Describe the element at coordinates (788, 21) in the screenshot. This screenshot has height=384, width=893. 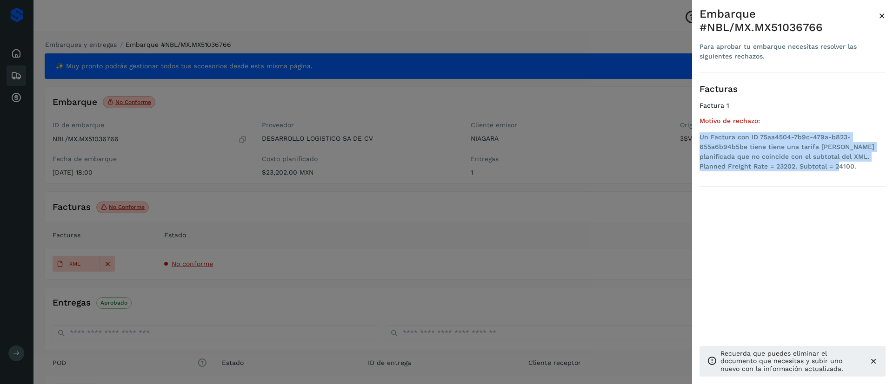
I see `div: Embarque #NBL/MX.MX51036766` at that location.